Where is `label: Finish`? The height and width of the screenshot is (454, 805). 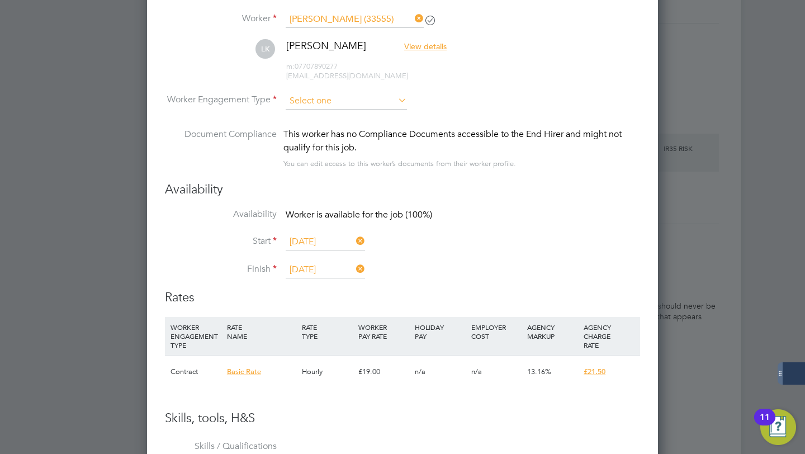
label: Finish is located at coordinates (221, 269).